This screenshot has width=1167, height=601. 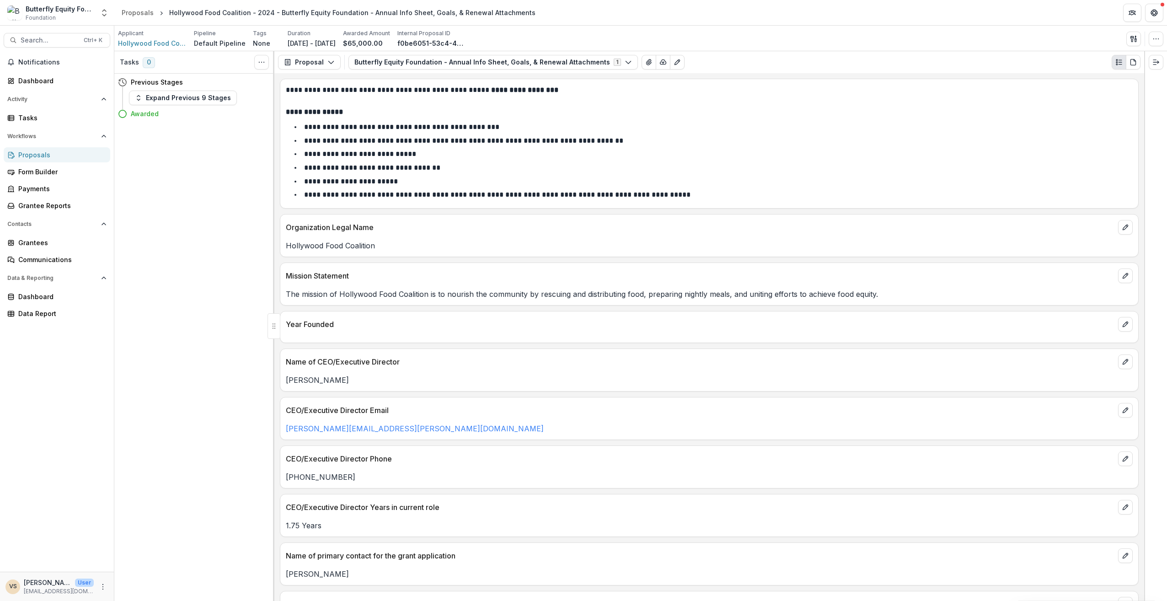 I want to click on p: Name of CEO/Executive Director, so click(x=700, y=362).